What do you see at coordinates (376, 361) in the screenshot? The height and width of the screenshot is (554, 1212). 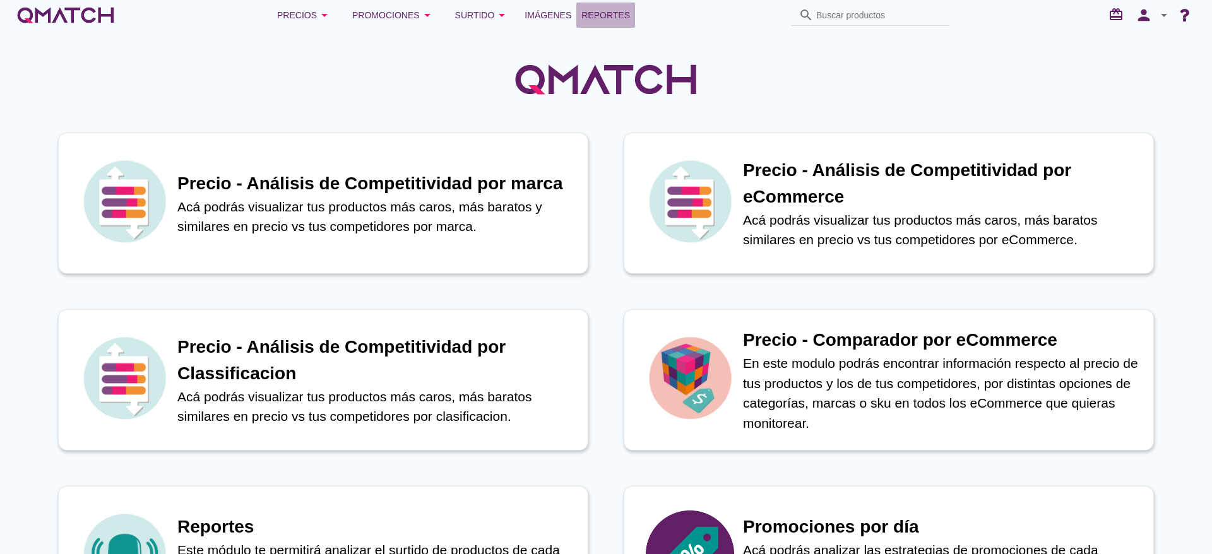 I see `h1: Precio - Análisis de Competitividad por Classificacion` at bounding box center [376, 361].